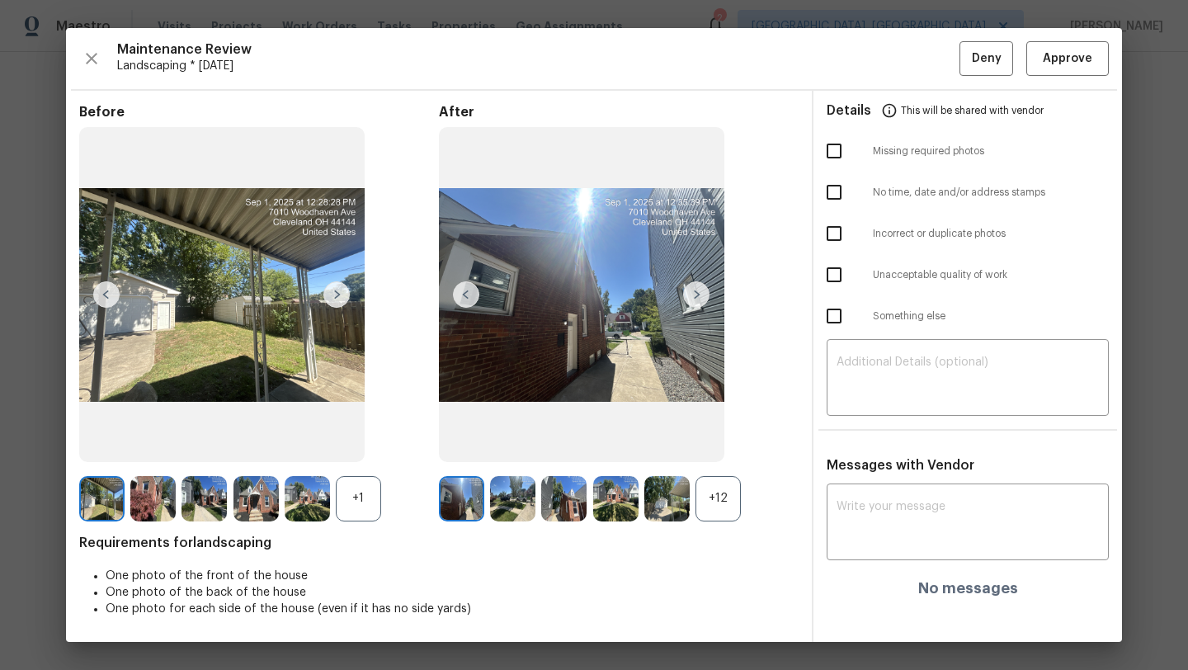 The width and height of the screenshot is (1188, 670). Describe the element at coordinates (985, 59) in the screenshot. I see `button: Deny` at that location.